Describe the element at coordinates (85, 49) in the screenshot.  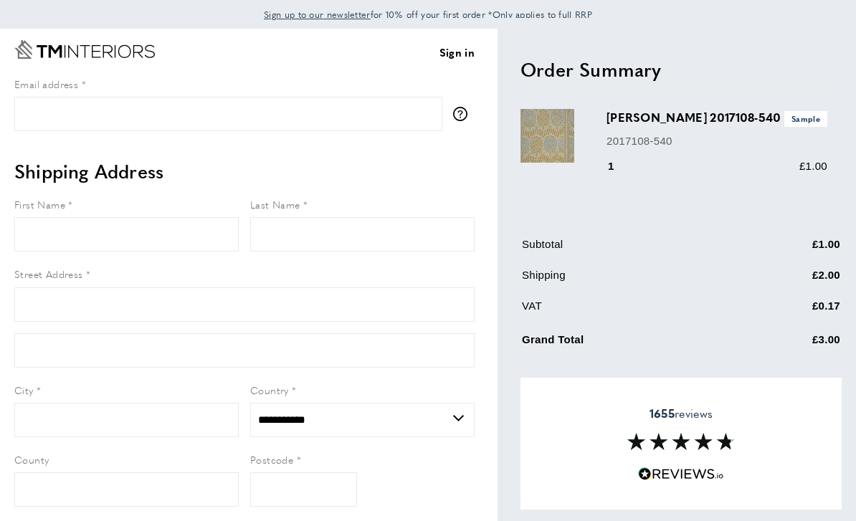
I see `a: Go to Home page` at that location.